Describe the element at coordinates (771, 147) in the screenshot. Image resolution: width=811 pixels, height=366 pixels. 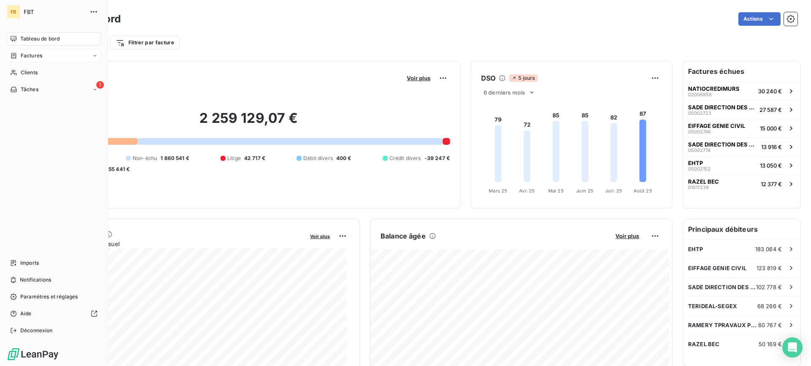
I see `span: 13 916 €` at that location.